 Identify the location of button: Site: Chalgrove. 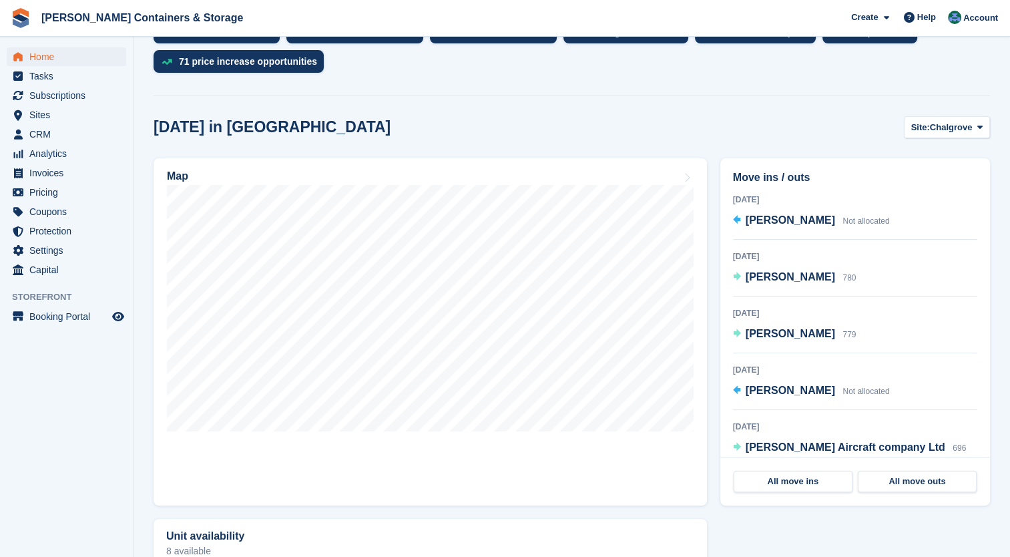
(947, 127).